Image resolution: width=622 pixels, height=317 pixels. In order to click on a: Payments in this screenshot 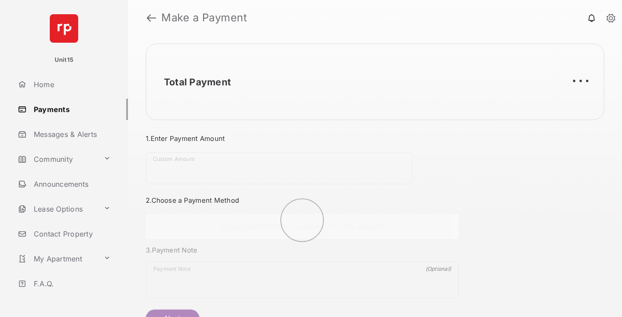, I will do `click(71, 109)`.